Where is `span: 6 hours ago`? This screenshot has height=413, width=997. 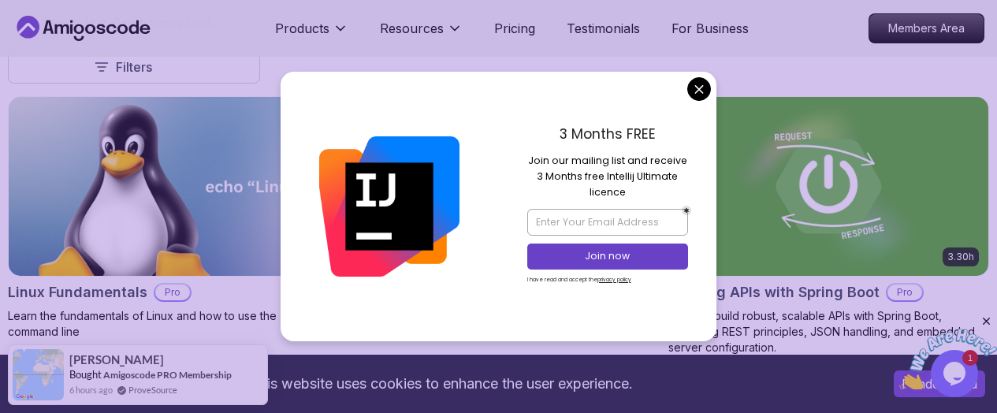 span: 6 hours ago is located at coordinates (91, 389).